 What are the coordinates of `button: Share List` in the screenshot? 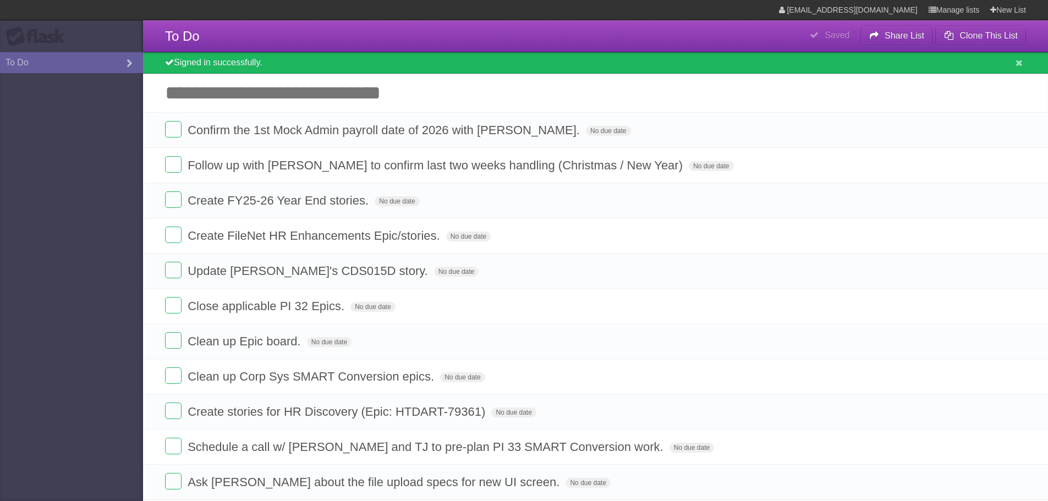 It's located at (896, 36).